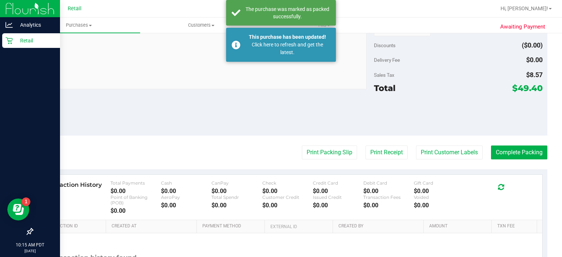 This screenshot has height=257, width=562. Describe the element at coordinates (439, 197) in the screenshot. I see `div: Voided` at that location.